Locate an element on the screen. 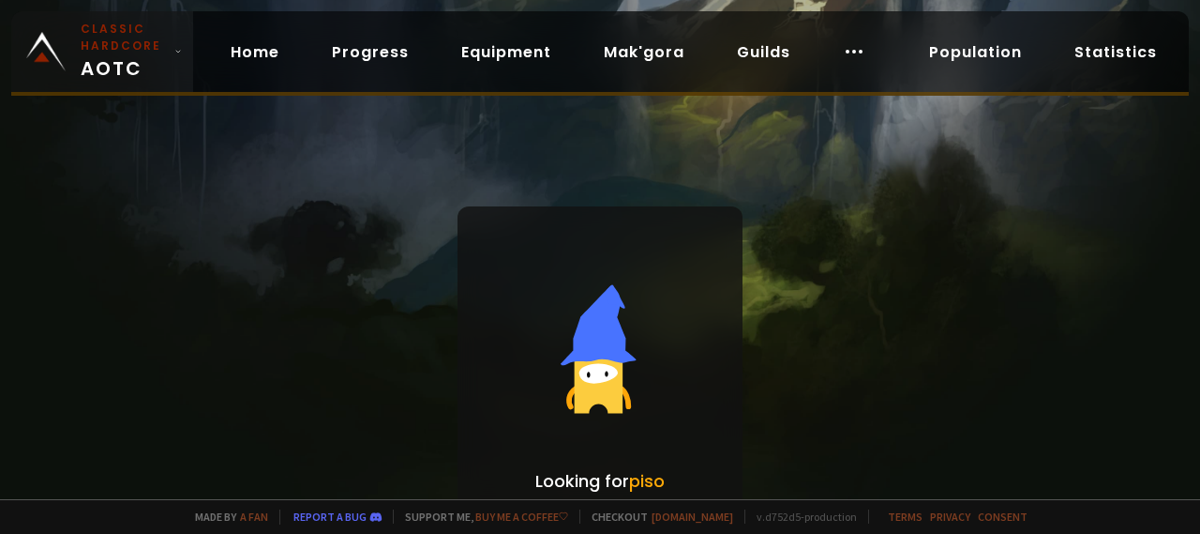 The height and width of the screenshot is (534, 1200). small: Classic Hardcore is located at coordinates (124, 38).